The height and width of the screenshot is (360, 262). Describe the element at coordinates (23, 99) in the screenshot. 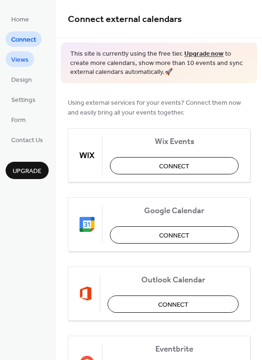

I see `a: Settings` at that location.